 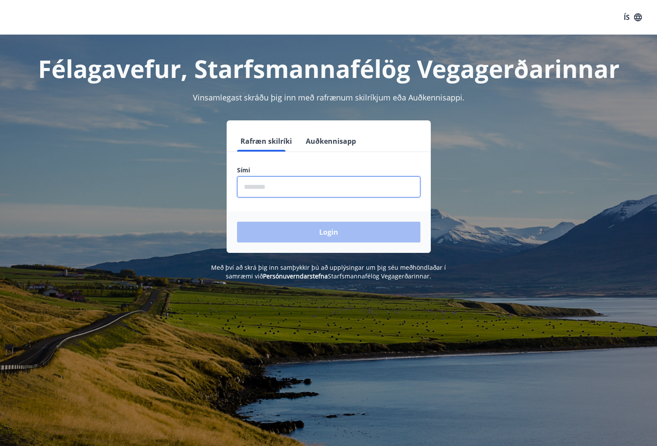 What do you see at coordinates (329, 97) in the screenshot?
I see `span: Vinsamlegast skráðu þig inn með rafrænum skilríkjum eða Auðkennisappi.` at bounding box center [329, 97].